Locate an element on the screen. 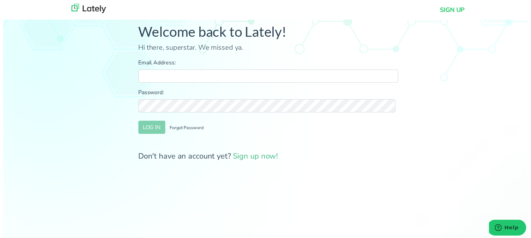 This screenshot has width=531, height=238. label: Password: is located at coordinates (268, 93).